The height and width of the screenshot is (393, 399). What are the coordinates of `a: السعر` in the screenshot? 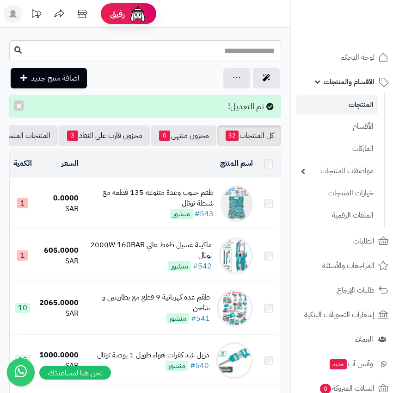 It's located at (70, 163).